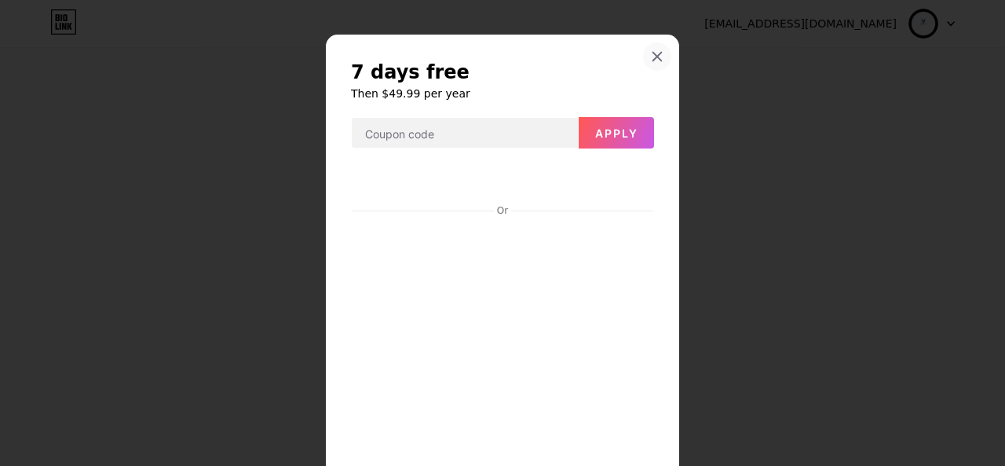 Image resolution: width=1005 pixels, height=466 pixels. I want to click on div: Or, so click(503, 210).